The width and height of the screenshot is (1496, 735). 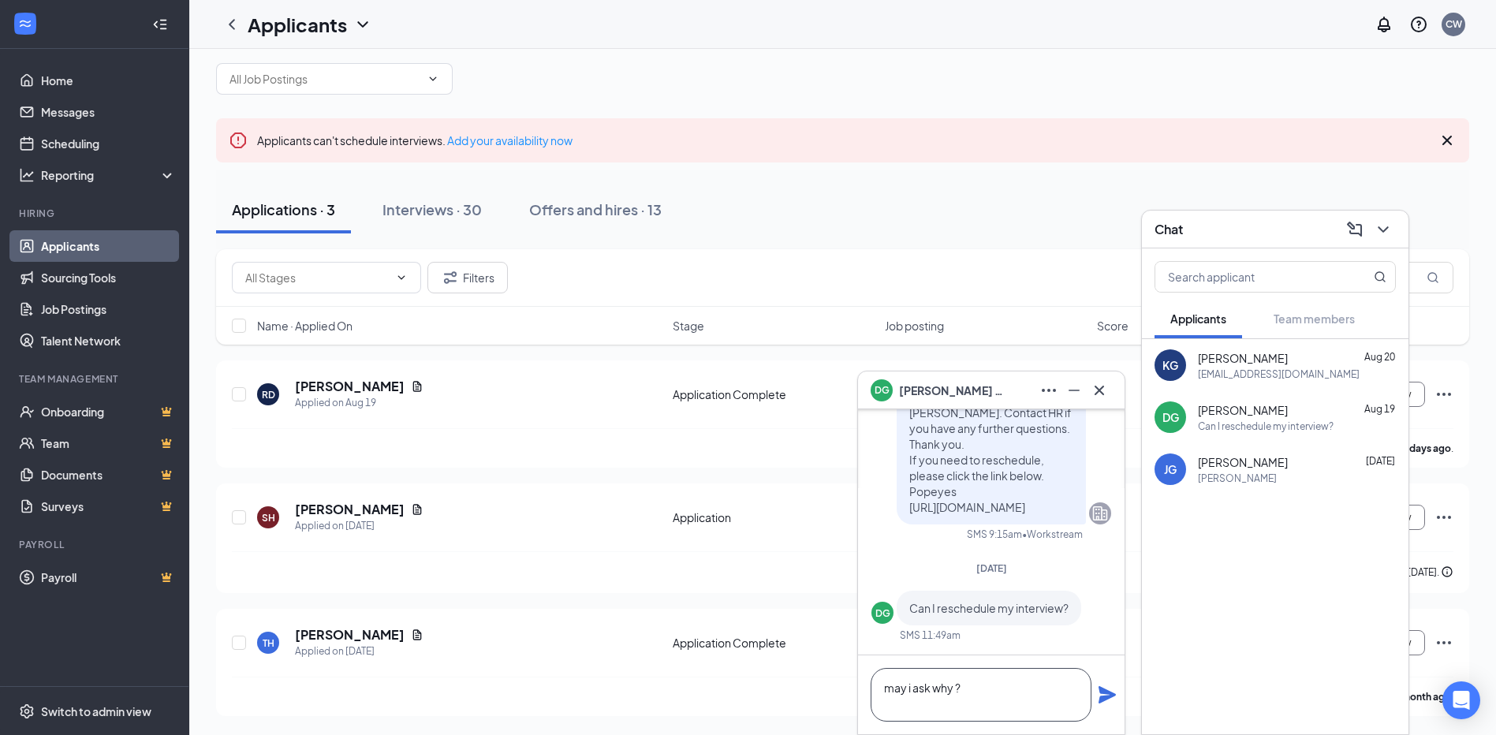 What do you see at coordinates (27, 175) in the screenshot?
I see `svg: Analysis` at bounding box center [27, 175].